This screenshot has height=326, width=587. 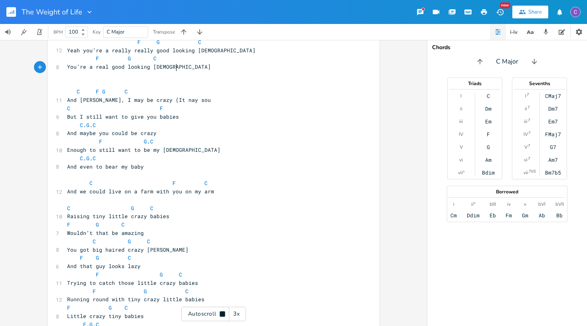 I want to click on div: Borrowed, so click(x=507, y=192).